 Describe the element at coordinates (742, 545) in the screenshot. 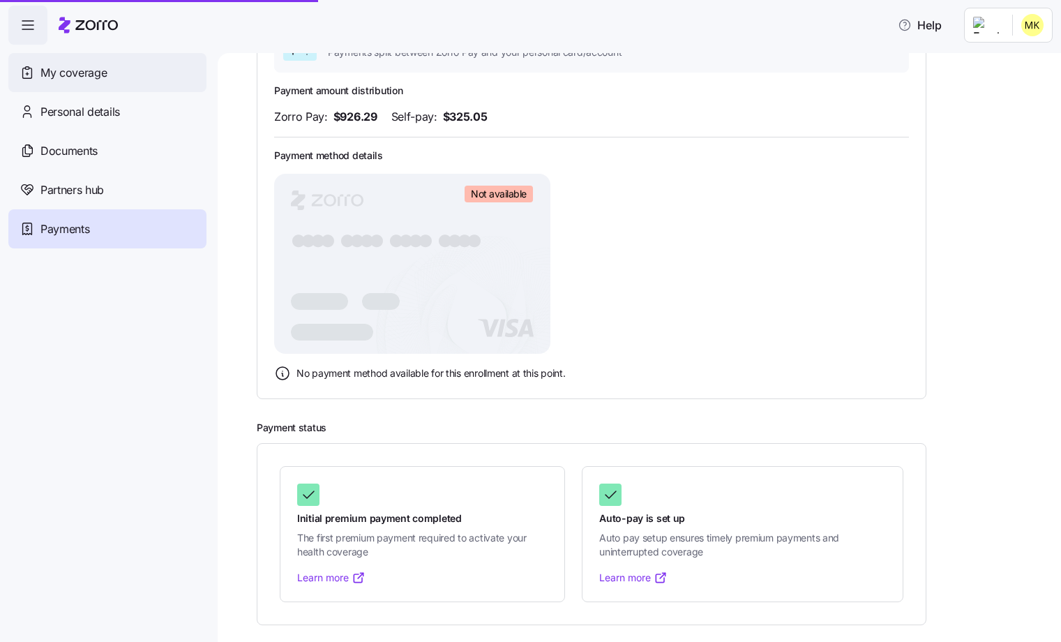

I see `span: Auto pay setup ensures timely premium payments and uninterrupted coverage` at that location.